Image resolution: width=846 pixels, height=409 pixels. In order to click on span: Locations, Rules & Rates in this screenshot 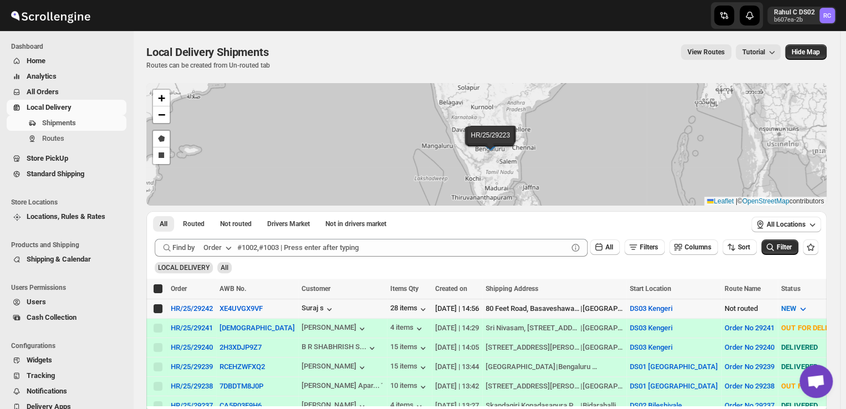, I will do `click(66, 216)`.